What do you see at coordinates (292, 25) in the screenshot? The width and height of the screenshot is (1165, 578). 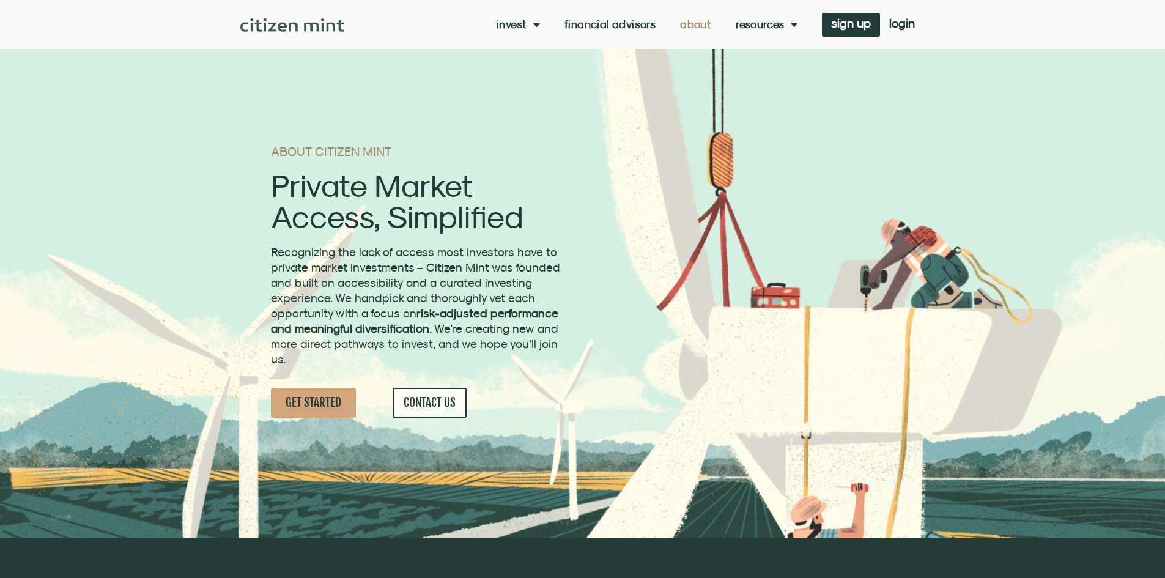 I see `img: Citizen Mint` at bounding box center [292, 25].